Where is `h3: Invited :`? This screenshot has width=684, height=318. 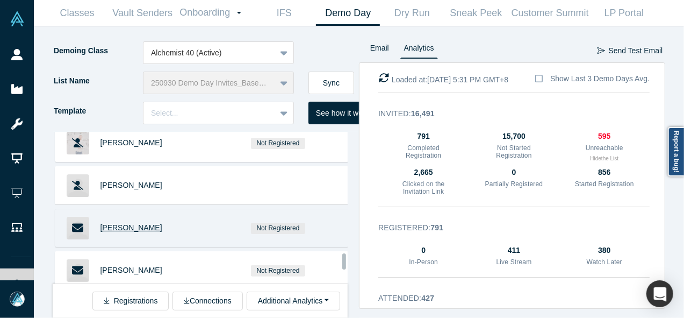
h3: Invited : is located at coordinates (506, 113).